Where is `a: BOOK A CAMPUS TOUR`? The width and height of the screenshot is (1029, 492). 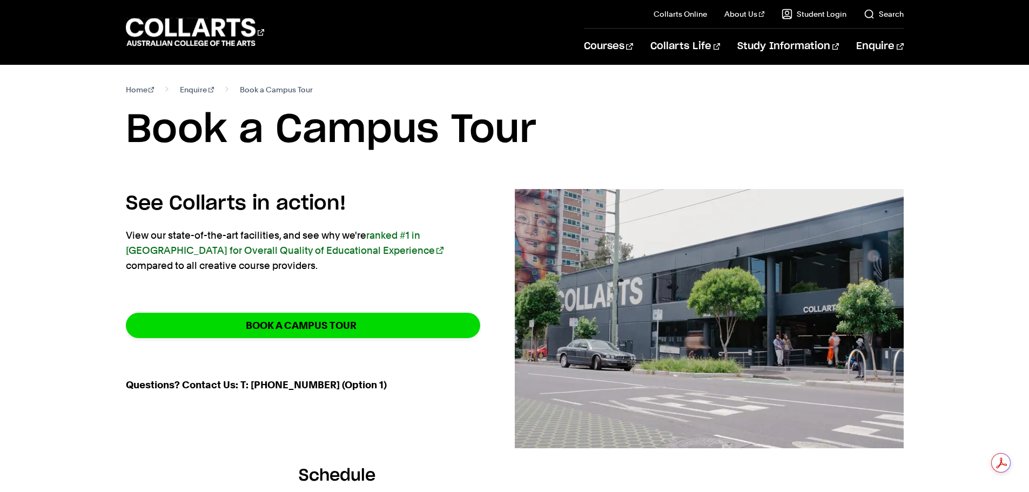 a: BOOK A CAMPUS TOUR is located at coordinates (303, 325).